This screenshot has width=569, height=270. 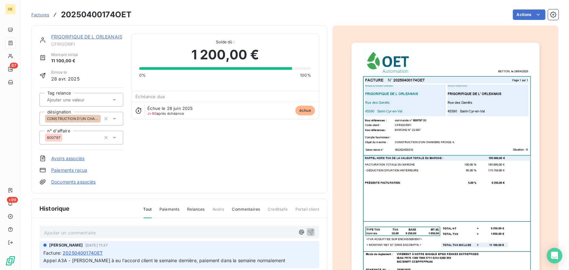 What do you see at coordinates (40, 15) in the screenshot?
I see `span: Factures` at bounding box center [40, 15].